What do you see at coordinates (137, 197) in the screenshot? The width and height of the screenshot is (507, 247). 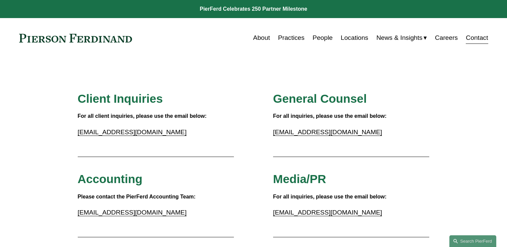 I see `strong: Please contact the PierFerd Accounting Team:` at bounding box center [137, 197].